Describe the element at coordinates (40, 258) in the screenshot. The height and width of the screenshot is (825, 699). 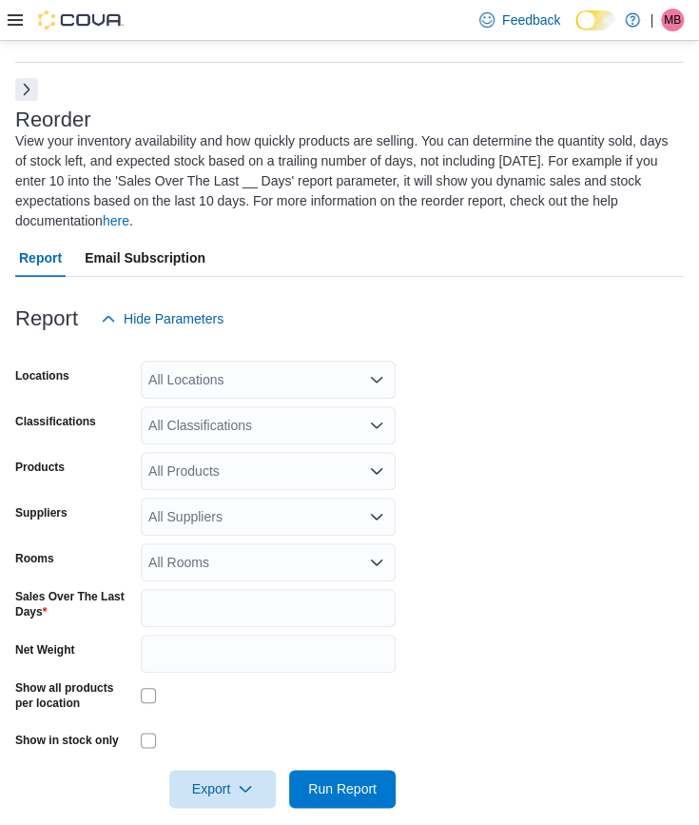
I see `span: Report` at that location.